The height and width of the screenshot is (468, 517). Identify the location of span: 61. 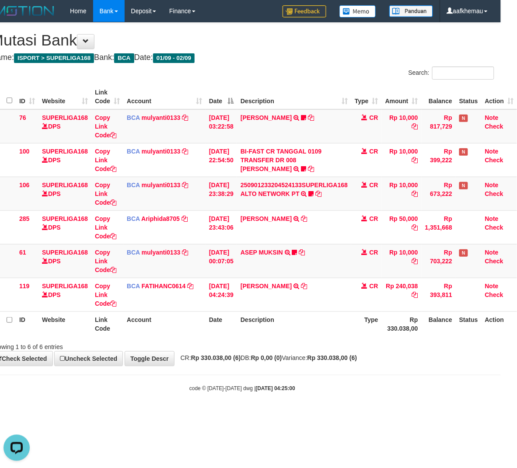
(23, 252).